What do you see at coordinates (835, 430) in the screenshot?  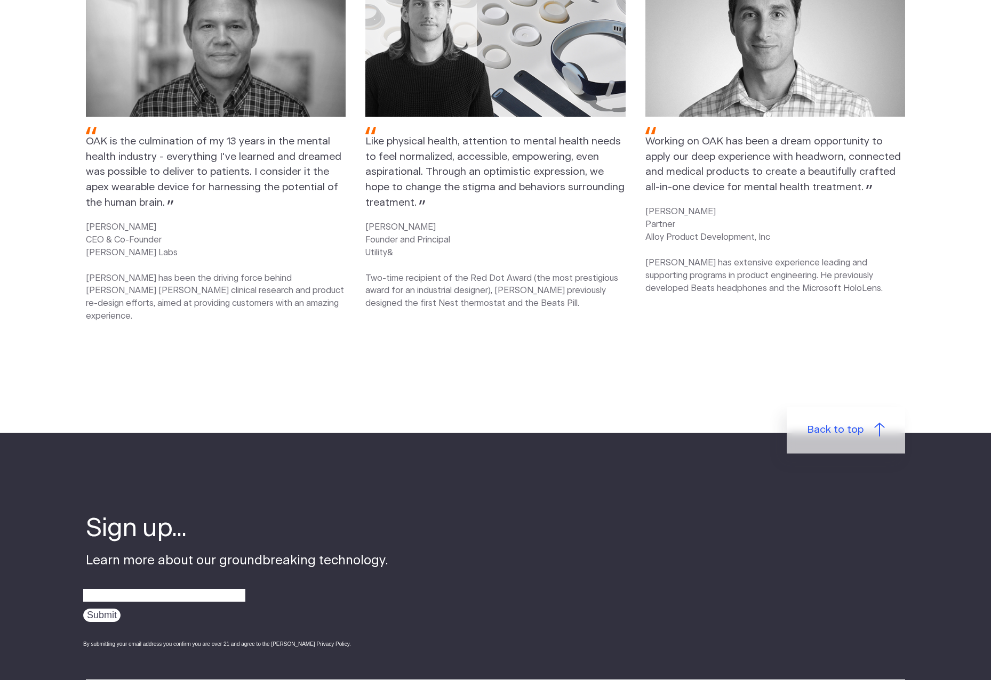 I see `span: Back to top` at bounding box center [835, 430].